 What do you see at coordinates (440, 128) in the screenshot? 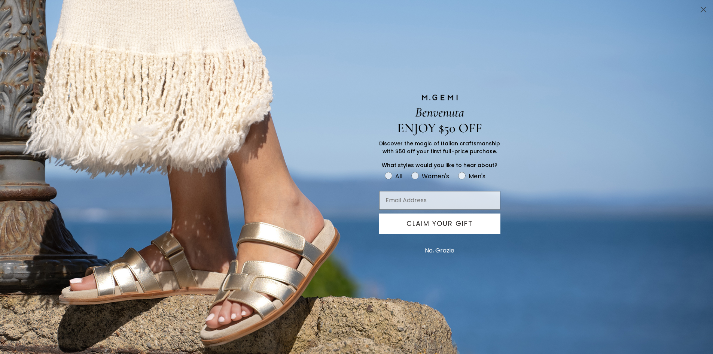
I see `span: ENJOY $50 OFF` at bounding box center [440, 128].